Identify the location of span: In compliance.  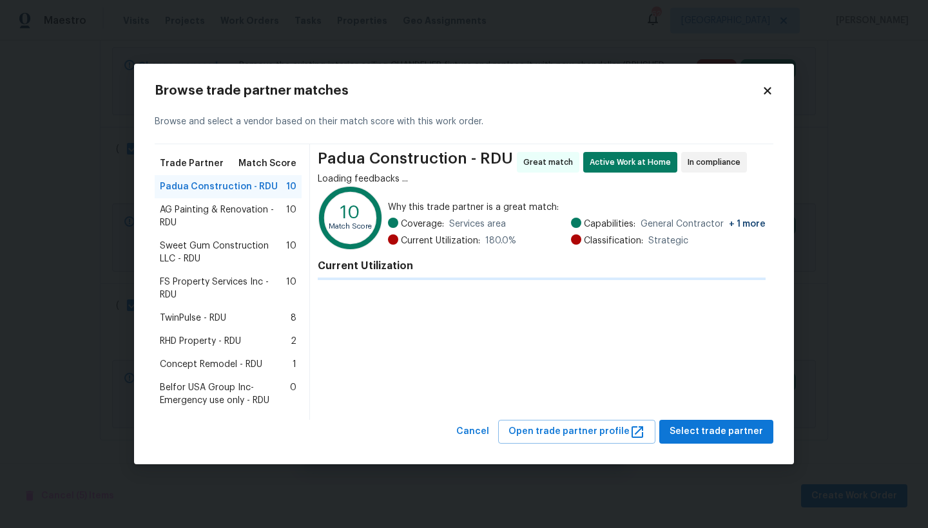
(717, 162).